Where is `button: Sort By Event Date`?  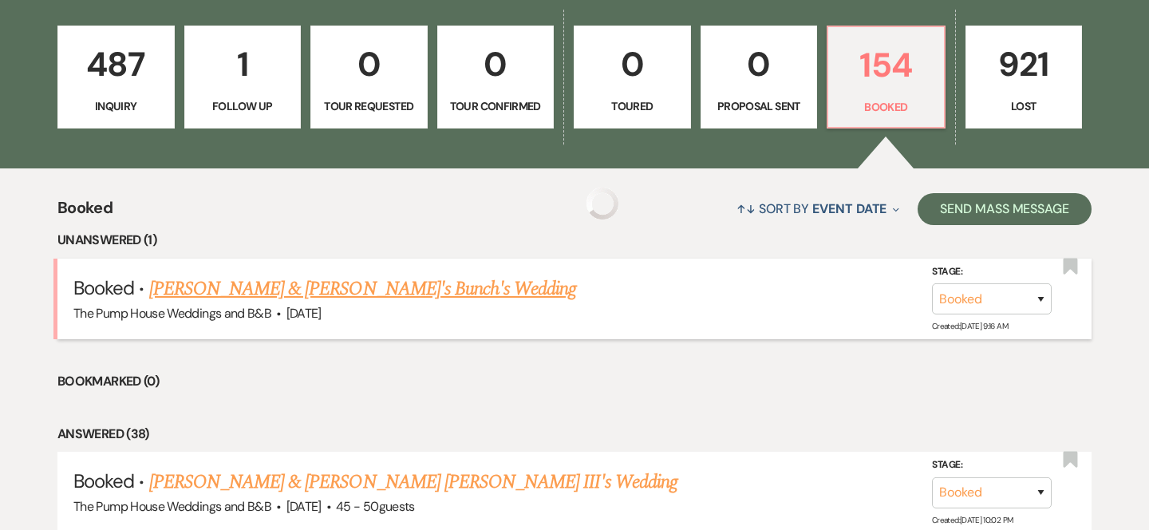 button: Sort By Event Date is located at coordinates (818, 208).